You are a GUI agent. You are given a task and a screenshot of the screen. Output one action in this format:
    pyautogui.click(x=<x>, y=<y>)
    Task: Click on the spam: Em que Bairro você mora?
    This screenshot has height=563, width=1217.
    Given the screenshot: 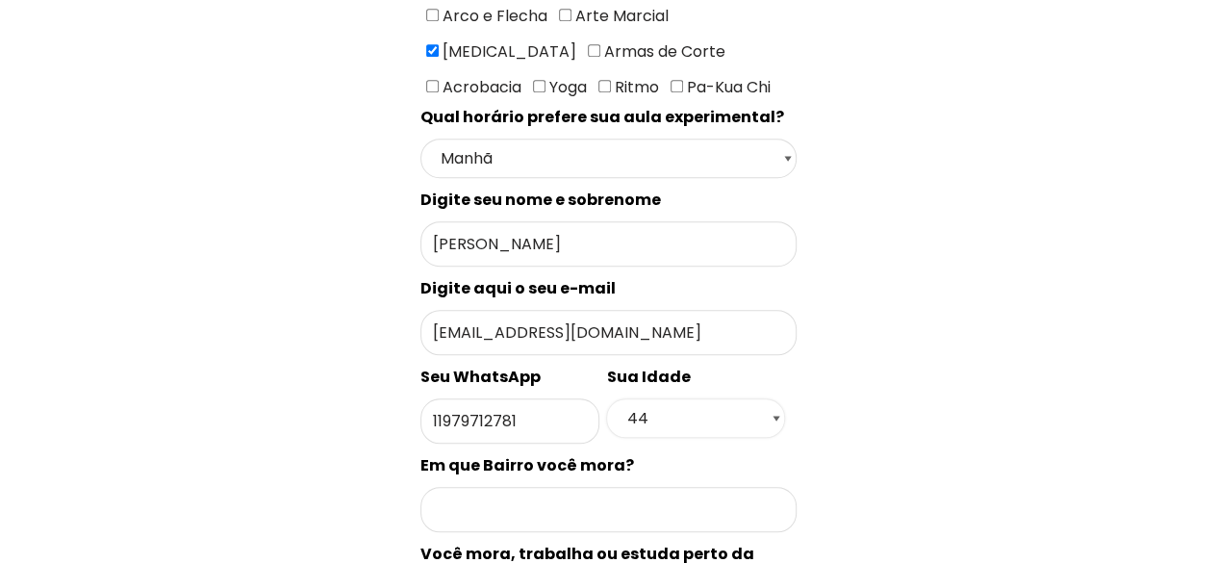 What is the action you would take?
    pyautogui.click(x=527, y=465)
    